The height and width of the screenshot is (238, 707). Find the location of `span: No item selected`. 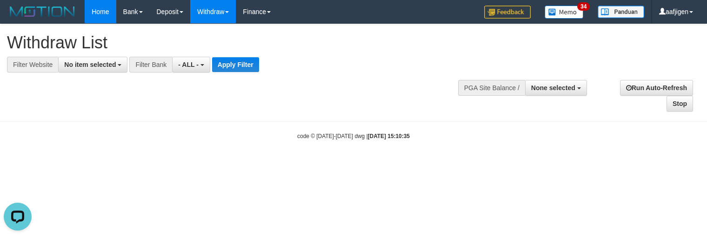

span: No item selected is located at coordinates (90, 65).